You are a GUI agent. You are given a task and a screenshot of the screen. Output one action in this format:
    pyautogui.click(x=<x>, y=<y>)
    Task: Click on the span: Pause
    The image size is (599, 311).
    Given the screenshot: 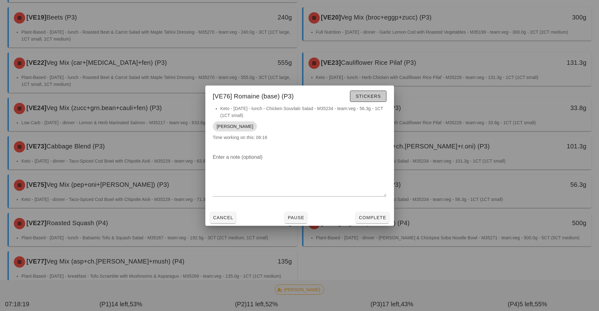 What is the action you would take?
    pyautogui.click(x=296, y=218)
    